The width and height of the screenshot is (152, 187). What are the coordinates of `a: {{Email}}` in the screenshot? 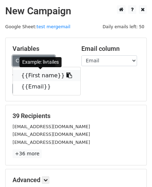 It's located at (47, 87).